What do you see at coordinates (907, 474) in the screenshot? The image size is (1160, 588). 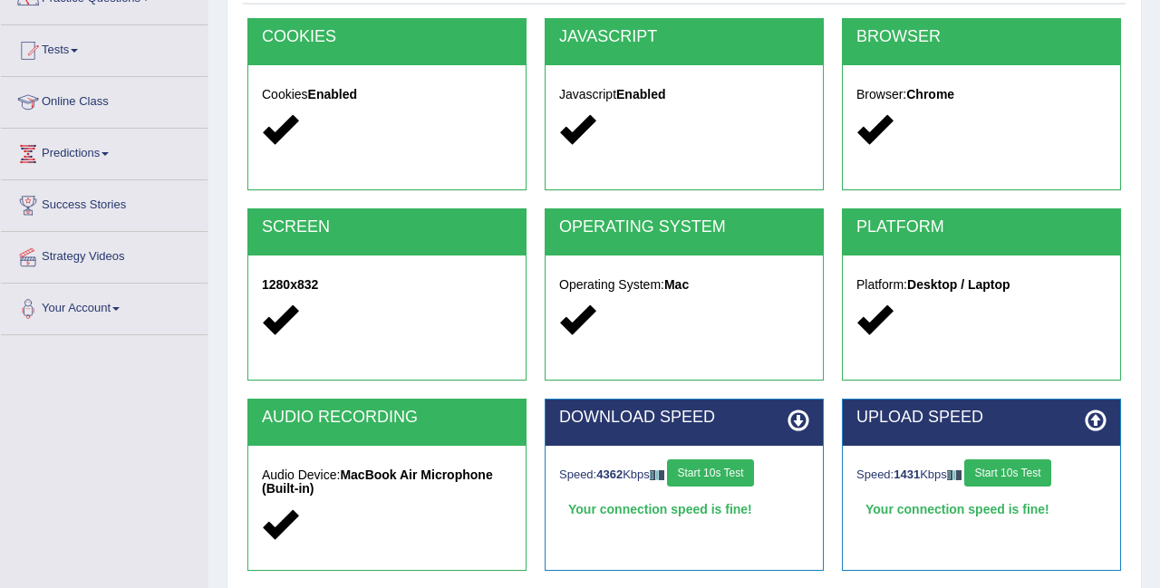 I see `strong: 1431` at bounding box center [907, 474].